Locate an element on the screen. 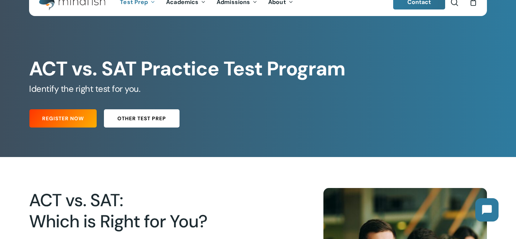 The image size is (516, 239). a: Register Now is located at coordinates (63, 118).